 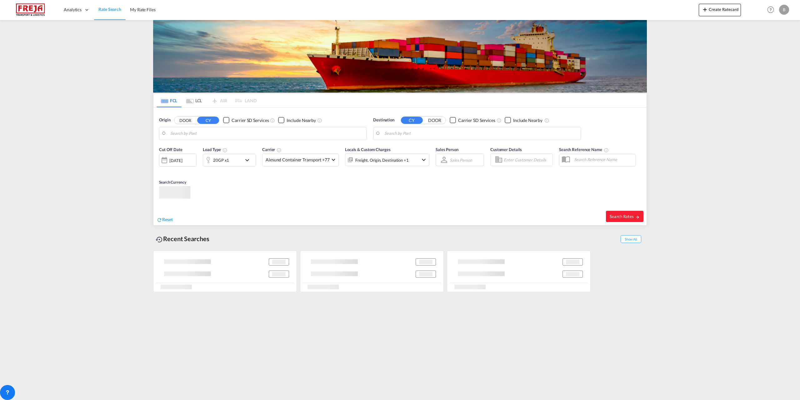 What do you see at coordinates (447, 149) in the screenshot?
I see `span: Sales Person` at bounding box center [447, 149].